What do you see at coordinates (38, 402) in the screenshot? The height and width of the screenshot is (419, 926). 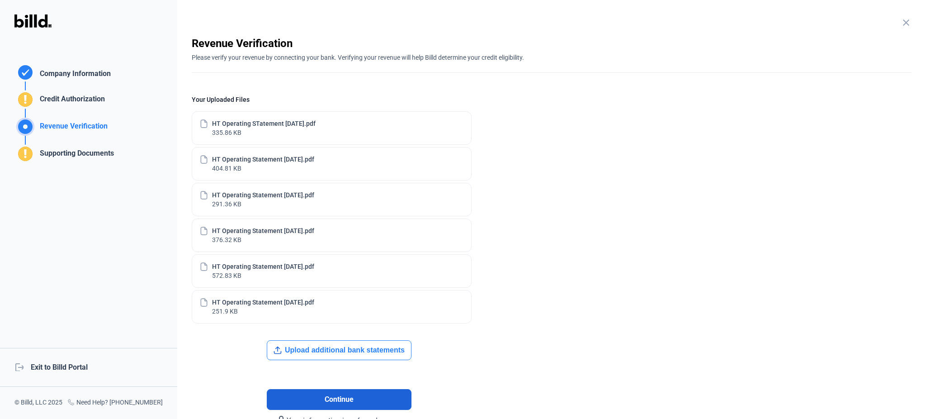 I see `div: © Billd, LLC 2025` at bounding box center [38, 402].